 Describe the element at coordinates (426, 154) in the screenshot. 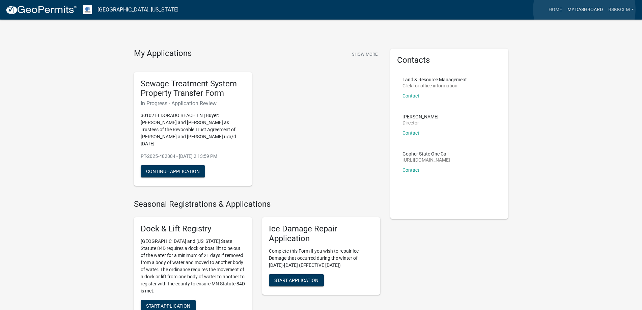

I see `p: Gopher State One Call` at that location.